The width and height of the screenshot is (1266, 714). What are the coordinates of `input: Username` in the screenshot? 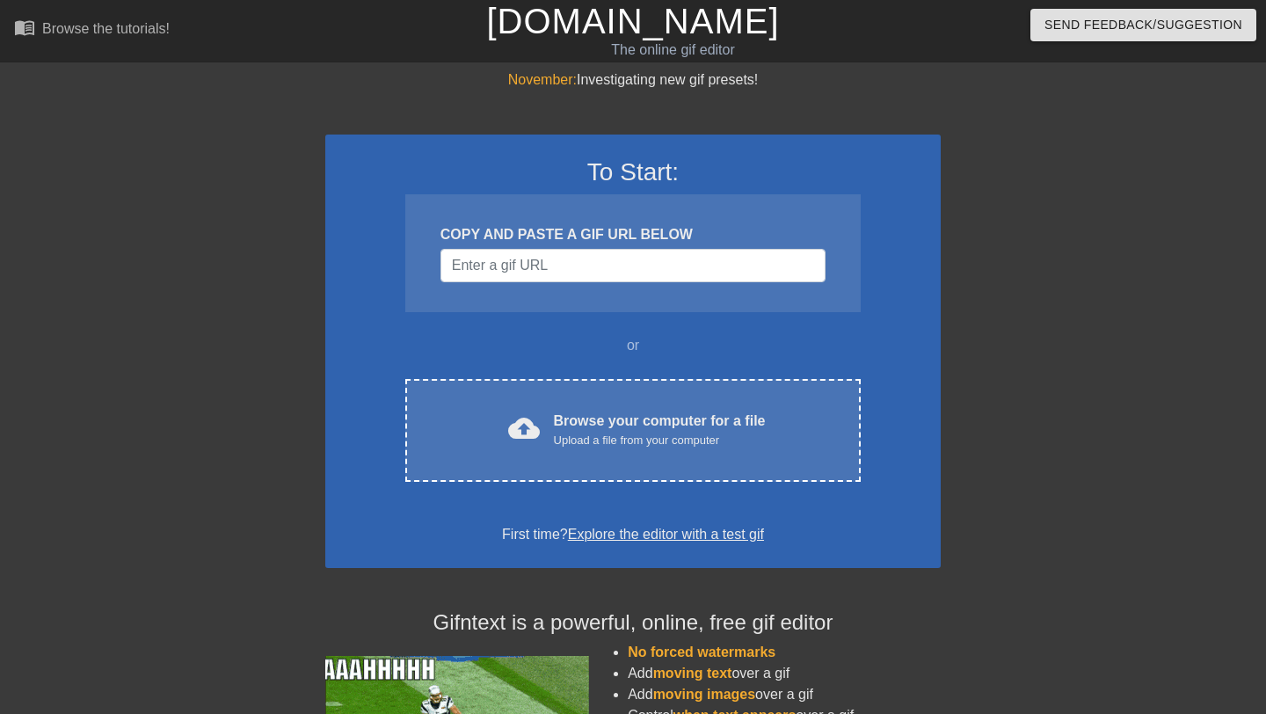 It's located at (633, 265).